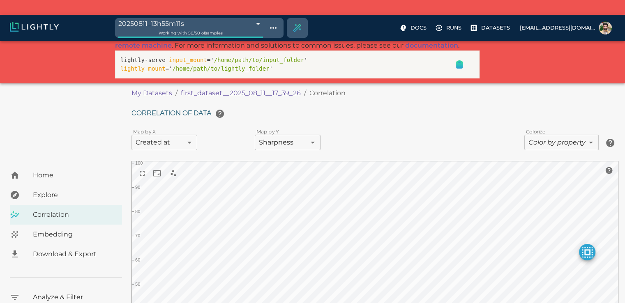  I want to click on span: Analyze & Filter, so click(74, 298).